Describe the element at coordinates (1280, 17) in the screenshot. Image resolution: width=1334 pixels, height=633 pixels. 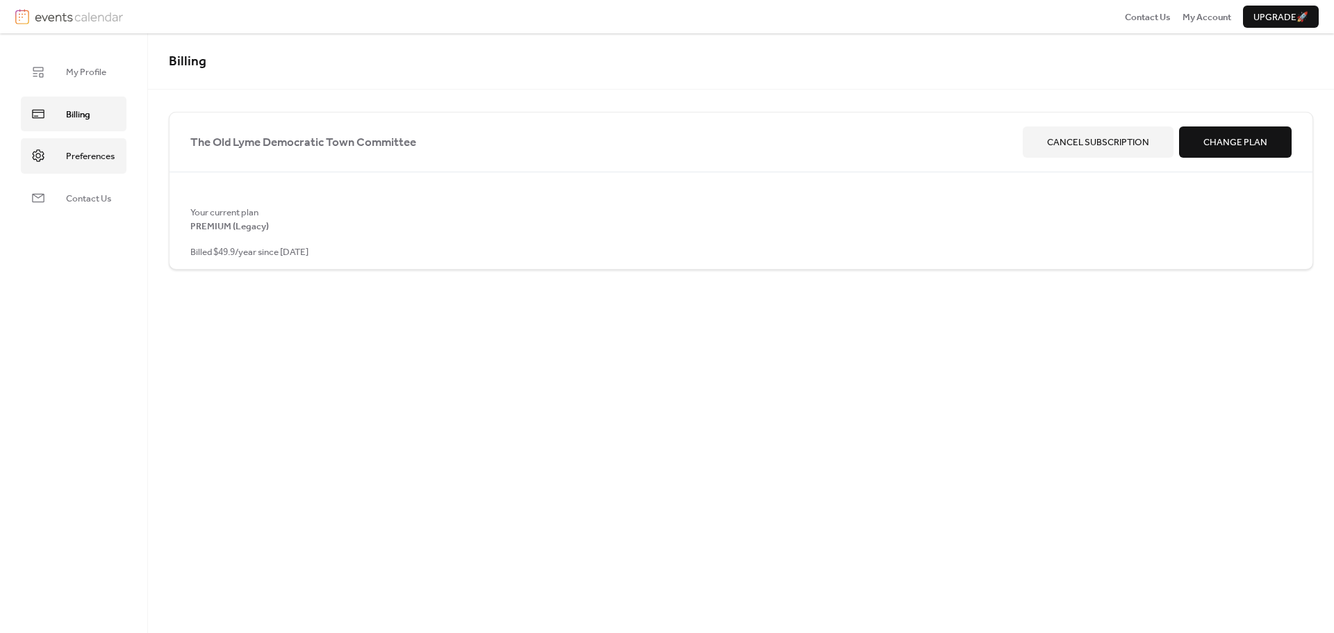
I see `span: Upgrade 🚀` at that location.